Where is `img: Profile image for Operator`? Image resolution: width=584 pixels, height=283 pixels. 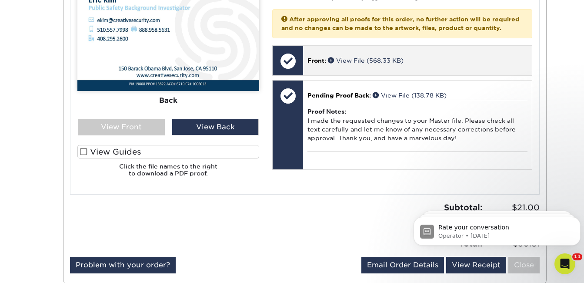
img: Profile image for Operator is located at coordinates (17, 33).